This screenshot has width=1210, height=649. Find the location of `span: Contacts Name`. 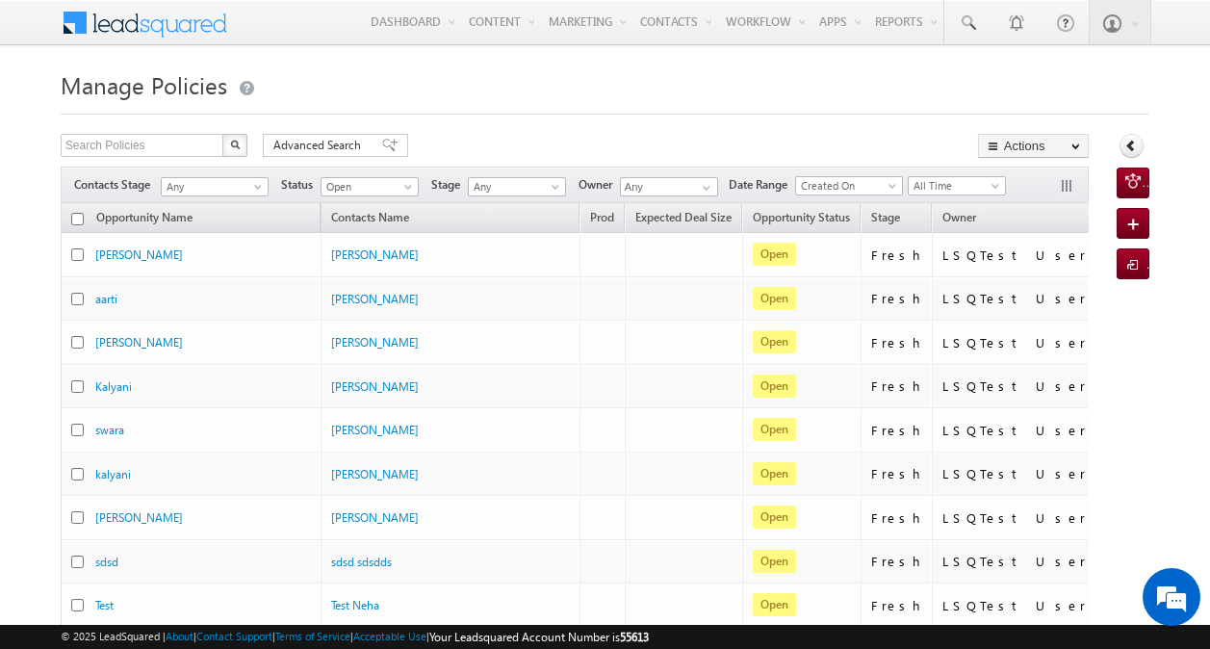

span: Contacts Name is located at coordinates (370, 220).